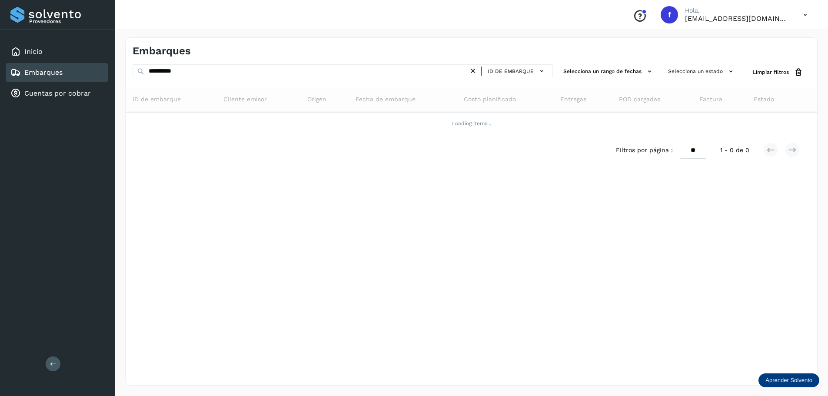  I want to click on p: facturacion@salgofreight.com, so click(737, 18).